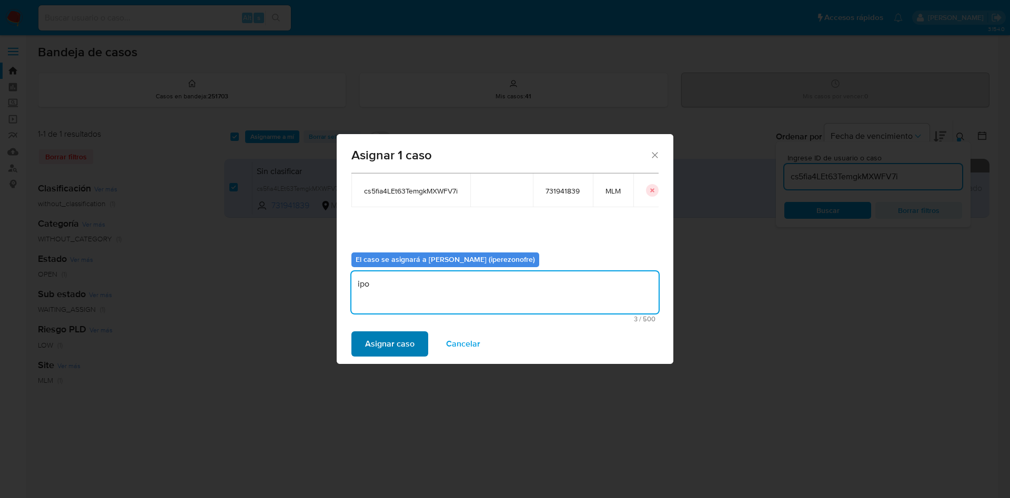  What do you see at coordinates (505, 249) in the screenshot?
I see `div: assign-modal` at bounding box center [505, 249].